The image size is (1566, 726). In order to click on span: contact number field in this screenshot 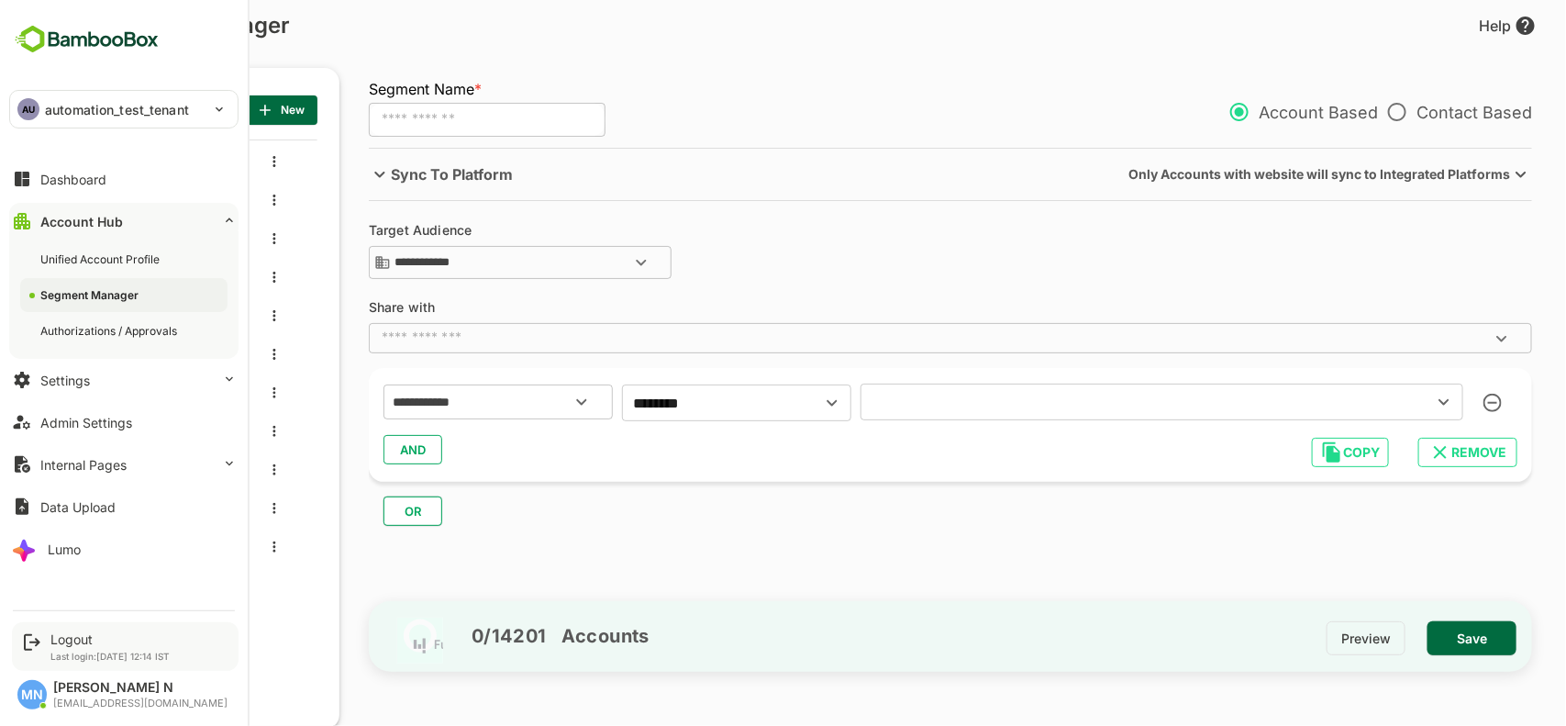, I will do `click(106, 239)`.